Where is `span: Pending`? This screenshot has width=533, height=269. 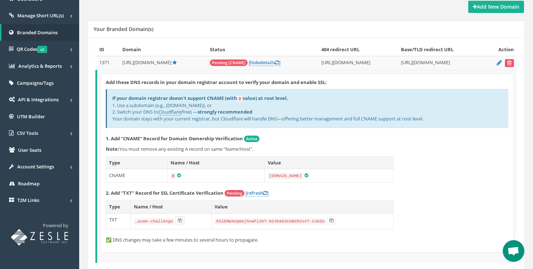 span: Pending is located at coordinates (234, 193).